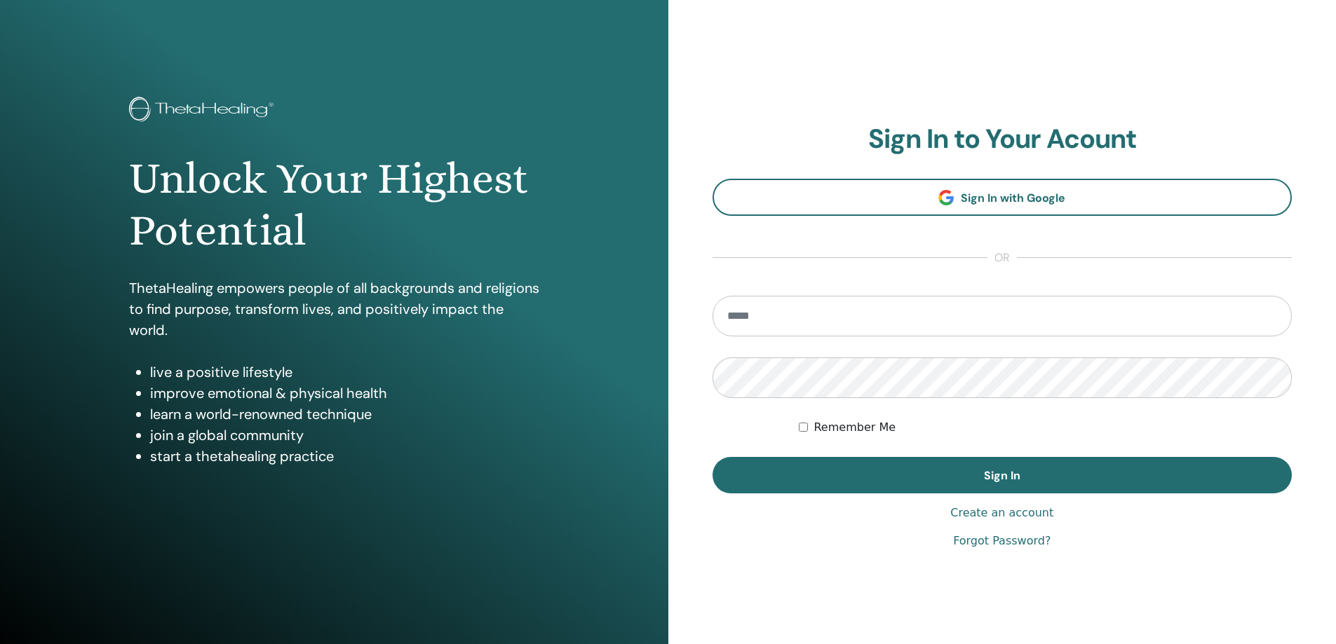  I want to click on a: Forgot Password?, so click(1001, 541).